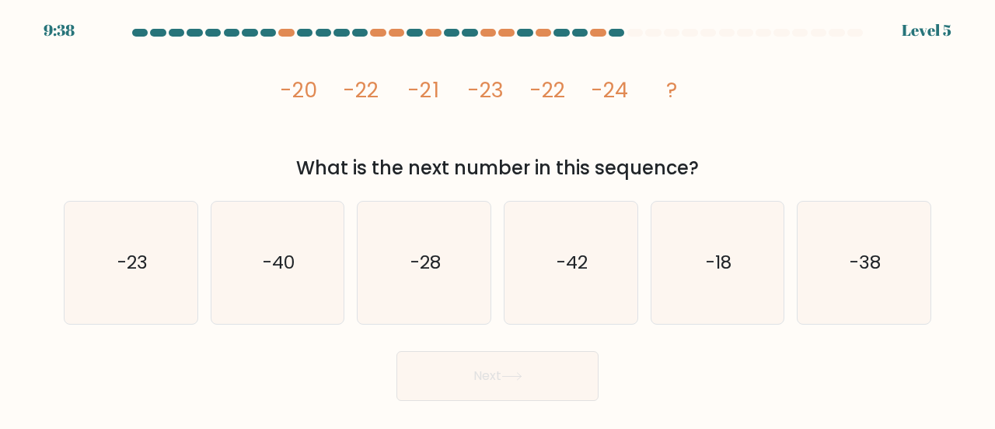 Image resolution: width=995 pixels, height=429 pixels. I want to click on tspan: -24, so click(610, 89).